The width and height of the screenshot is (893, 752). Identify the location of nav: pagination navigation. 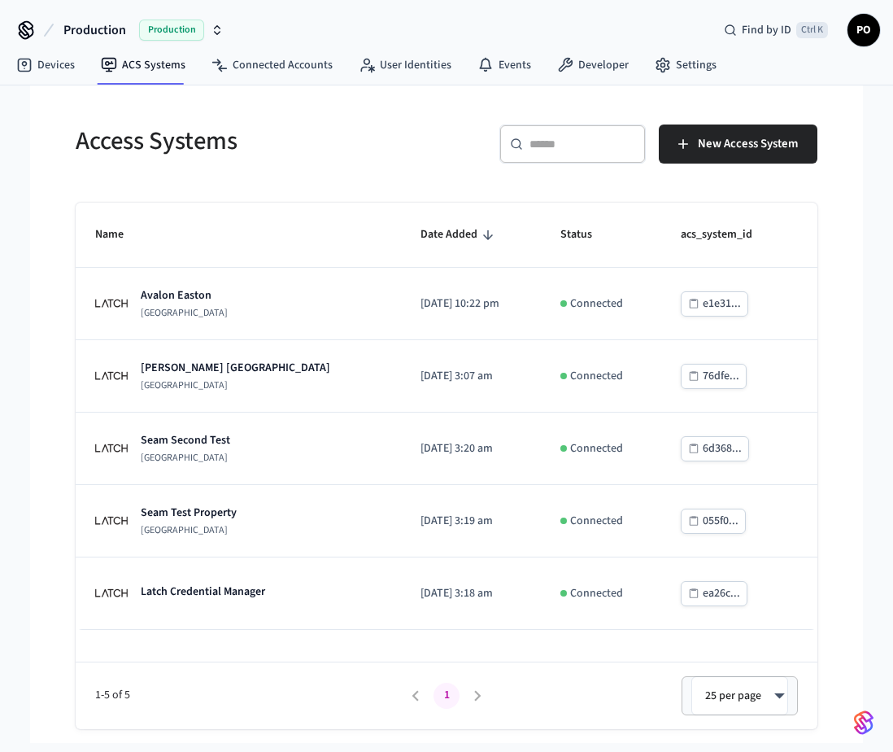
(447, 695).